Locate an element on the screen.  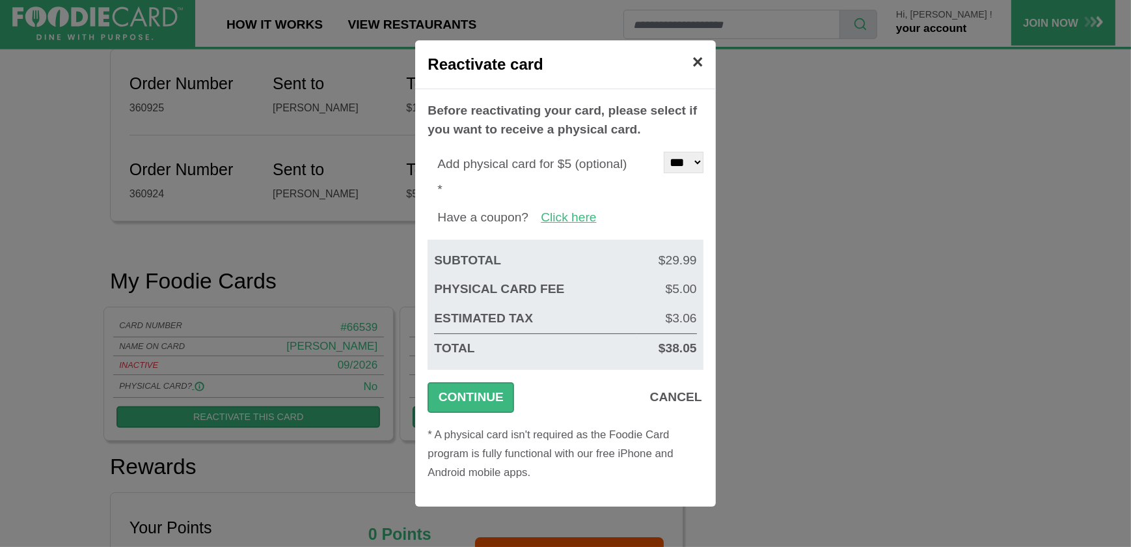
td: PHYSICAL CARD FEE is located at coordinates (536, 289).